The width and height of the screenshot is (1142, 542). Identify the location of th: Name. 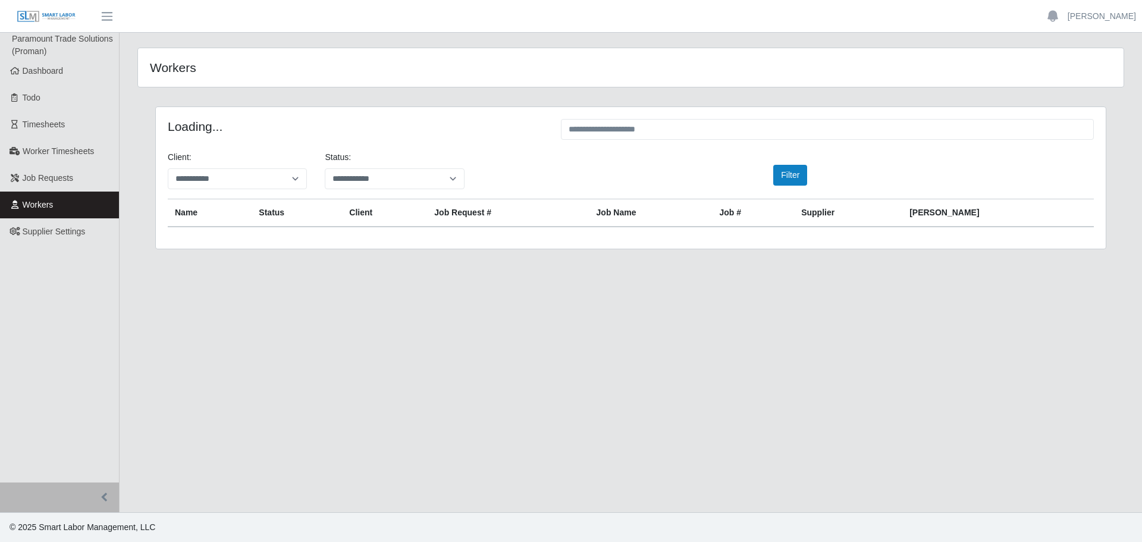
(209, 213).